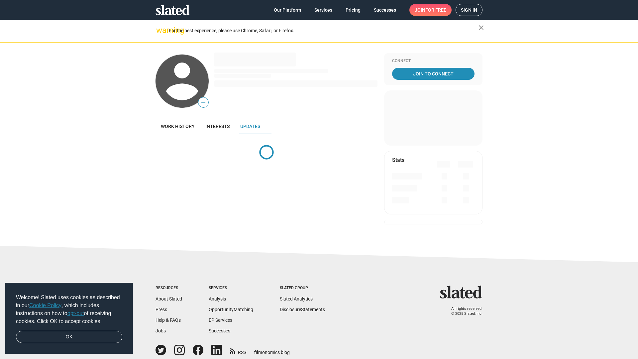 This screenshot has width=638, height=359. I want to click on a: OpportunityMatching, so click(231, 309).